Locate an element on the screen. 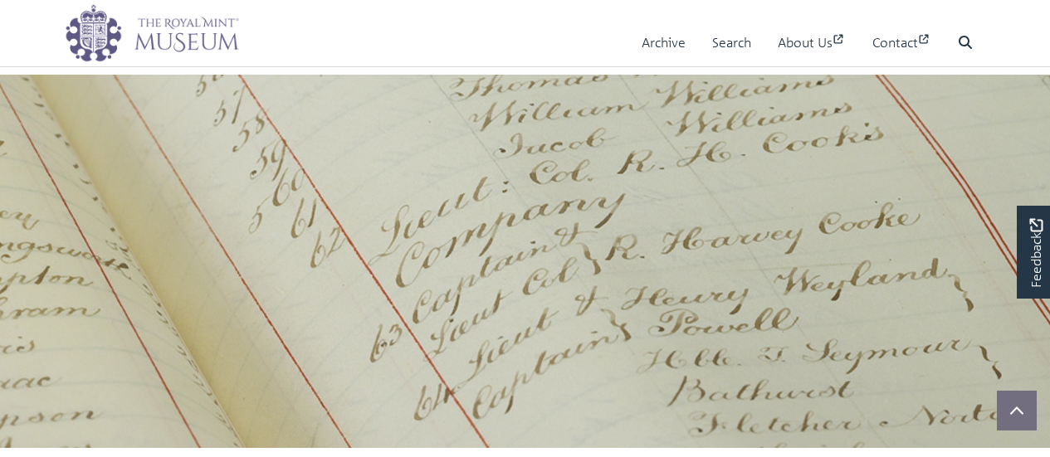 The height and width of the screenshot is (457, 1050). a: Search is located at coordinates (731, 42).